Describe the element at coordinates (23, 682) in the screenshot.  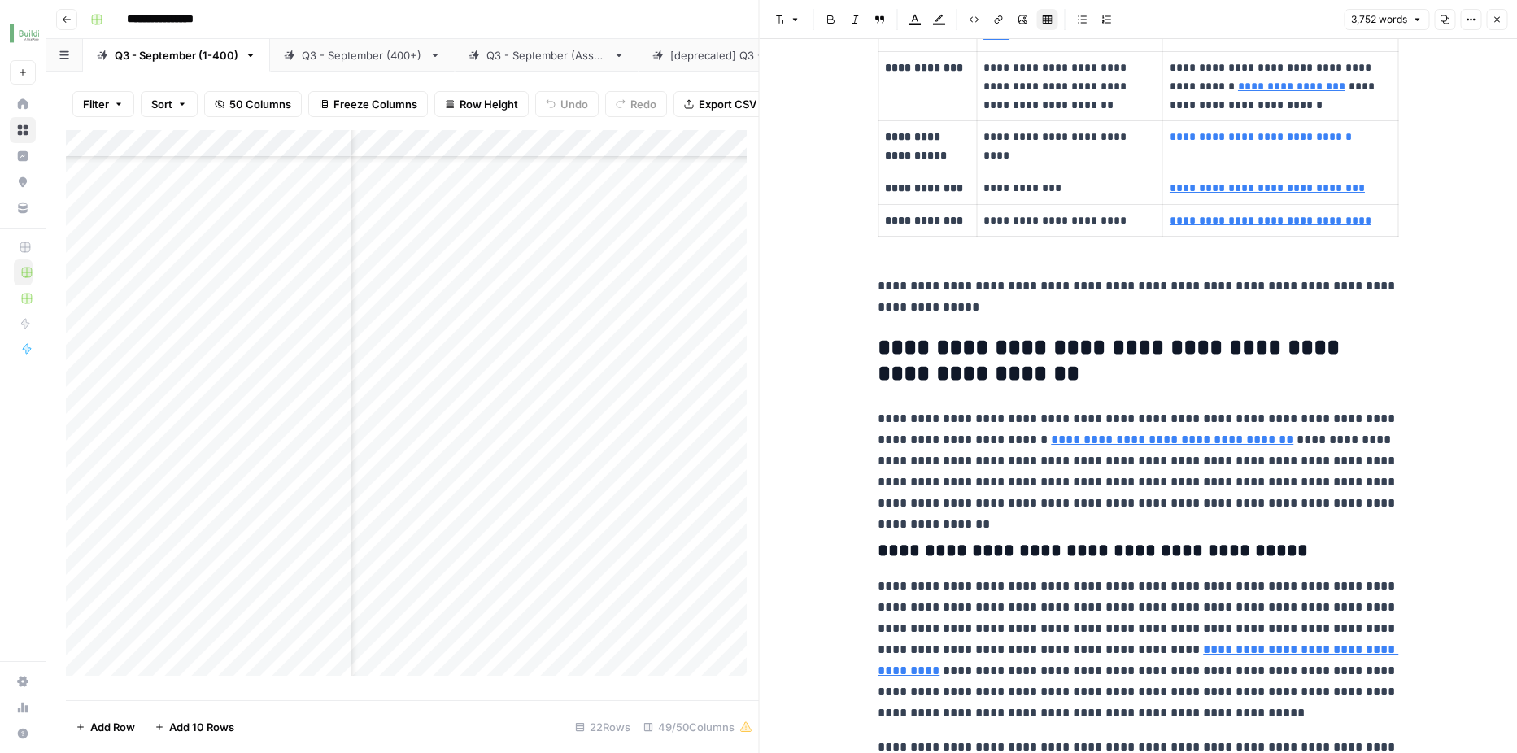
I see `a: Settings` at that location.